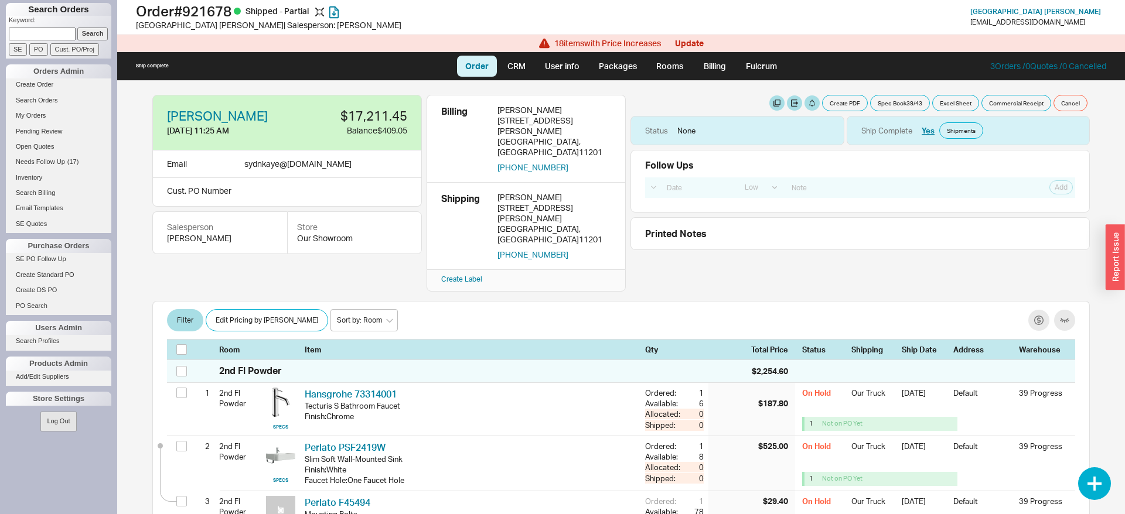  I want to click on div: Ship complete, so click(152, 66).